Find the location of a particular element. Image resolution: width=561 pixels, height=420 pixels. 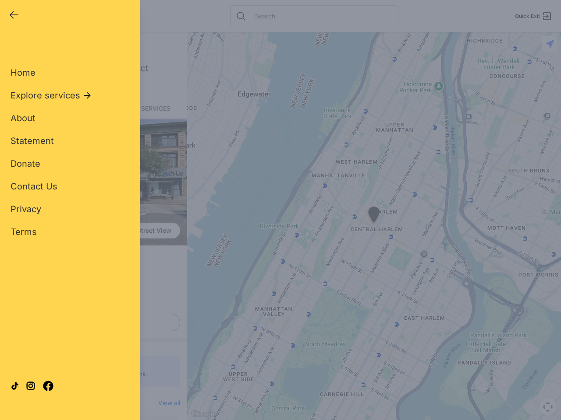

span: Terms is located at coordinates (24, 232).